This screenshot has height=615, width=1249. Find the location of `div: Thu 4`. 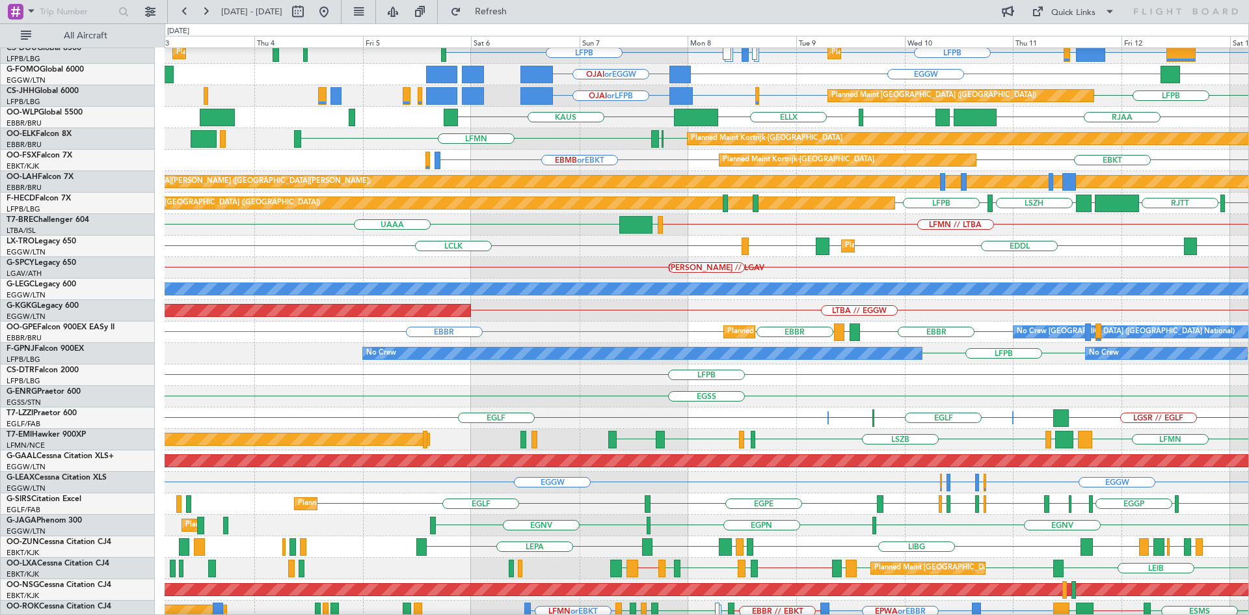

div: Thu 4 is located at coordinates (308, 42).